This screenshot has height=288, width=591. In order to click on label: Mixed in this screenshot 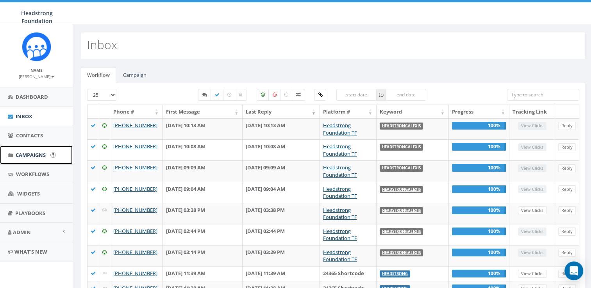, I will do `click(298, 95)`.